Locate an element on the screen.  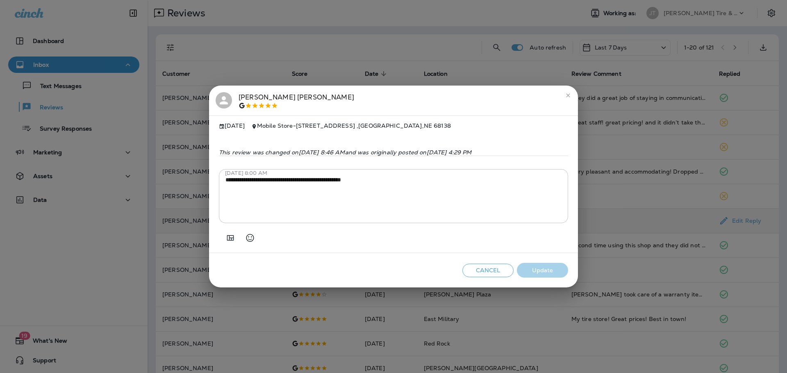
button: Select an emoji is located at coordinates (250, 238).